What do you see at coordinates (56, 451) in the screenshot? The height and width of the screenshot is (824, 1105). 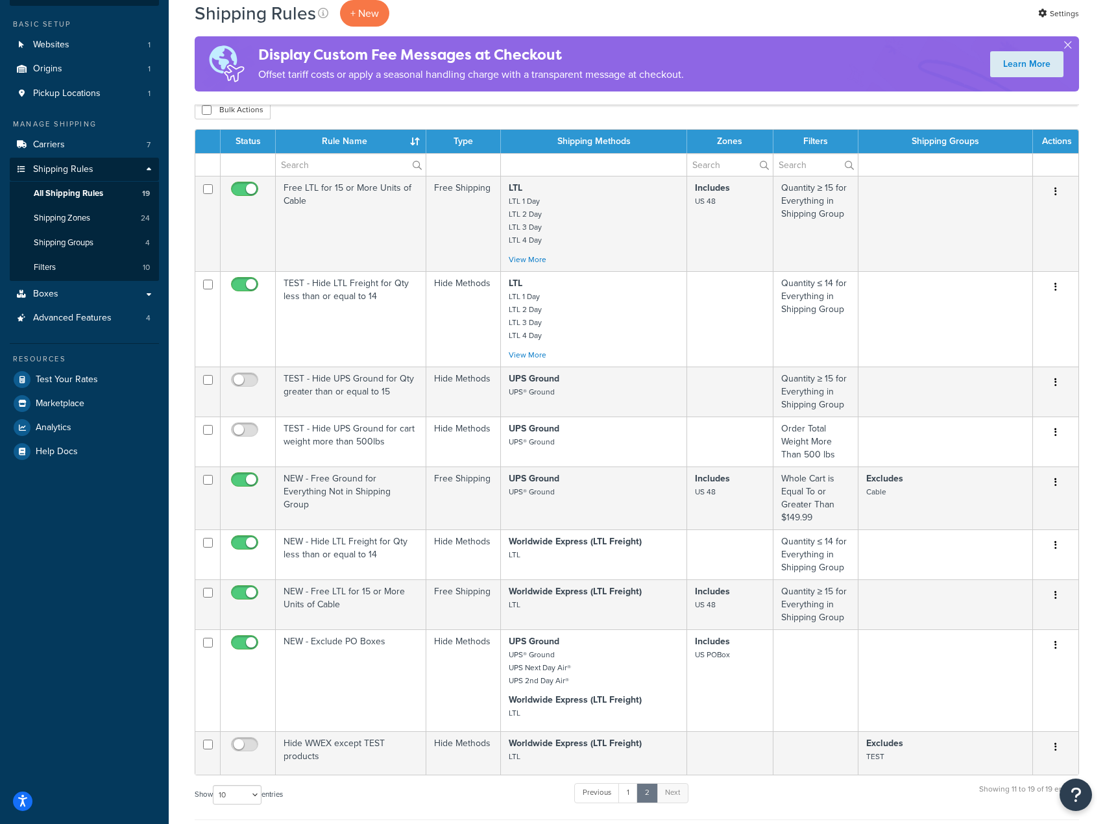 I see `span: Help Docs` at bounding box center [56, 451].